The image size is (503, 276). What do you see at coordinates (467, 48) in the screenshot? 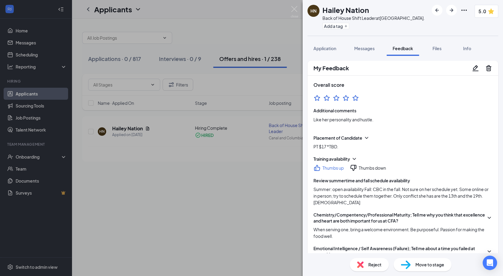
I see `span: Info` at bounding box center [467, 48].